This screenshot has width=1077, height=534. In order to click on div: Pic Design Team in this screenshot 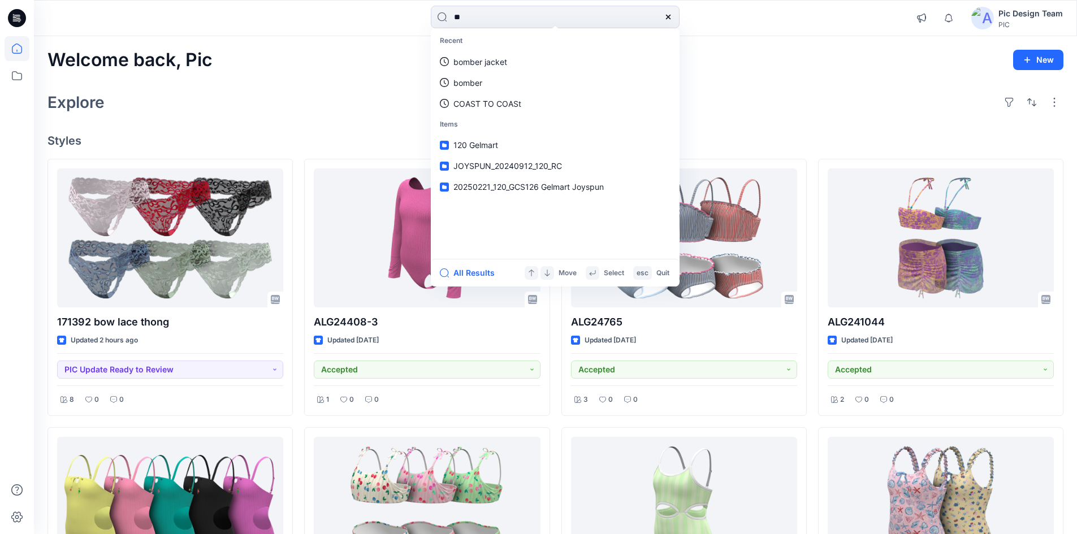, I will do `click(1031, 14)`.